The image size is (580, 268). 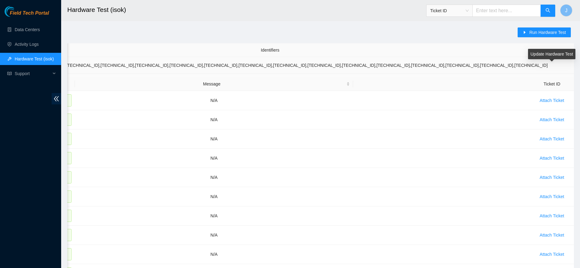 What do you see at coordinates (33, 74) in the screenshot?
I see `span: Support` at bounding box center [33, 74].